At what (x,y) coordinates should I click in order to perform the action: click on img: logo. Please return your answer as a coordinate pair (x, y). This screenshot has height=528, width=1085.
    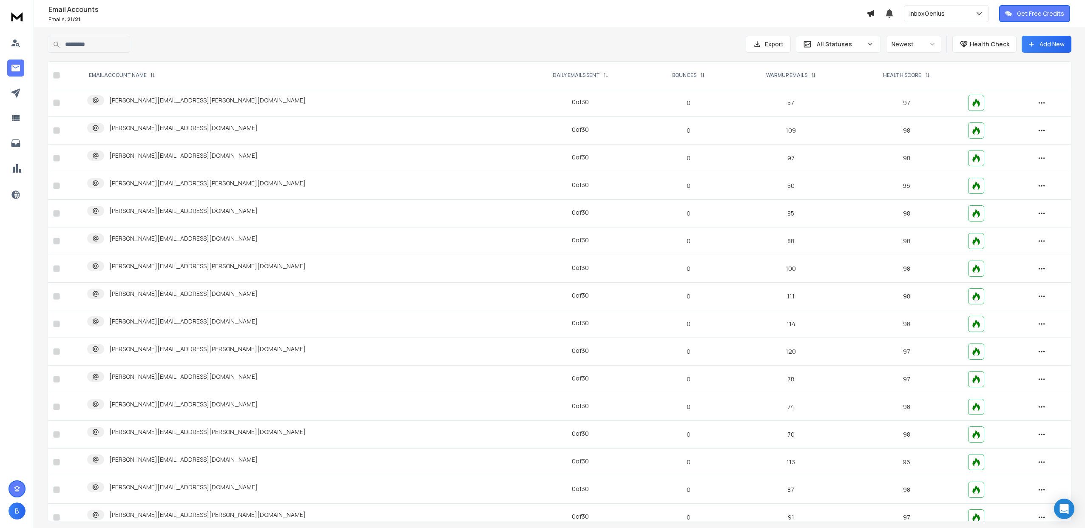
    Looking at the image, I should click on (17, 16).